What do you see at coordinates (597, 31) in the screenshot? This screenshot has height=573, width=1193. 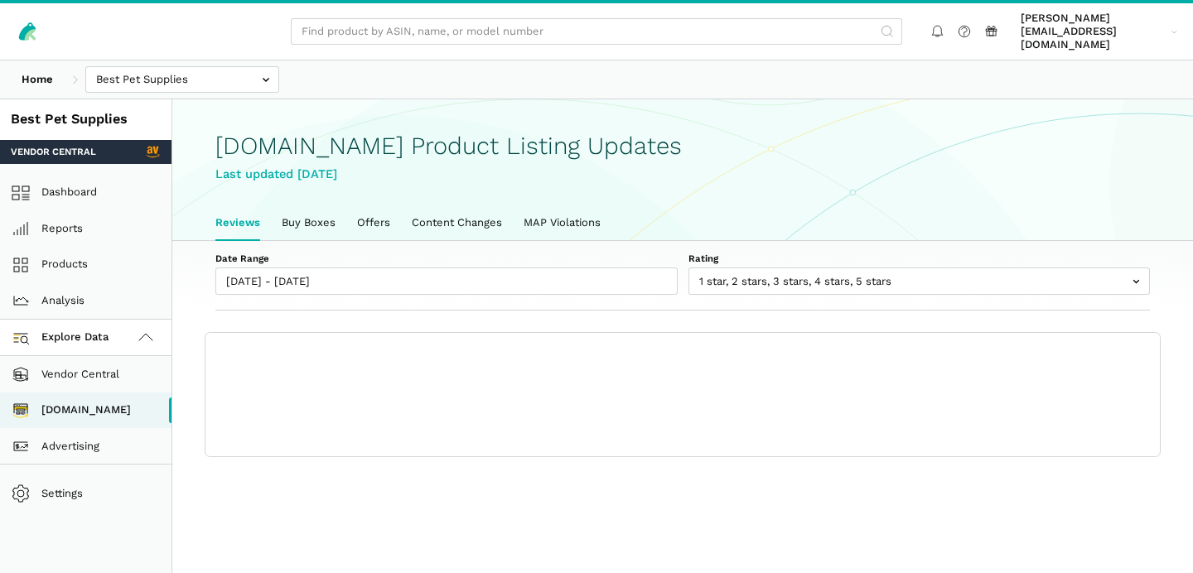 I see `input: Find product by ASIN, name, or model number` at bounding box center [597, 31].